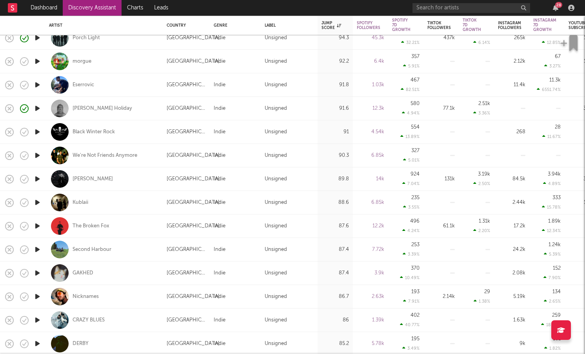 Image resolution: width=585 pixels, height=354 pixels. I want to click on div: 6551.74 %, so click(549, 89).